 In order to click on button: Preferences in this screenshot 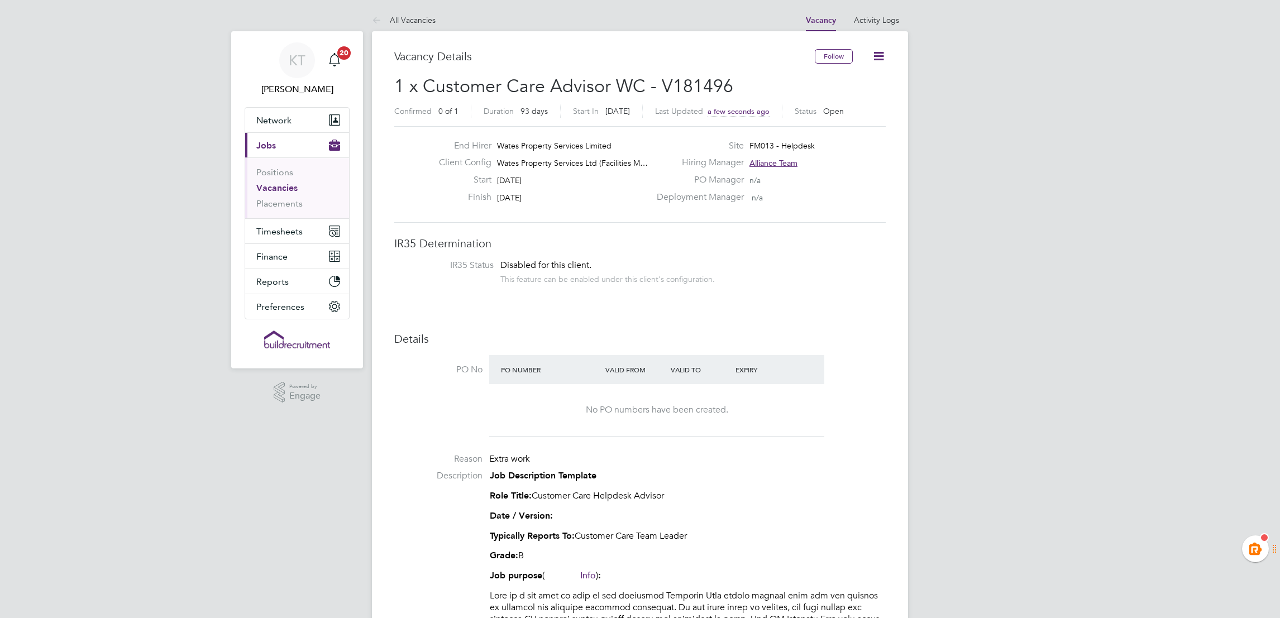, I will do `click(297, 306)`.